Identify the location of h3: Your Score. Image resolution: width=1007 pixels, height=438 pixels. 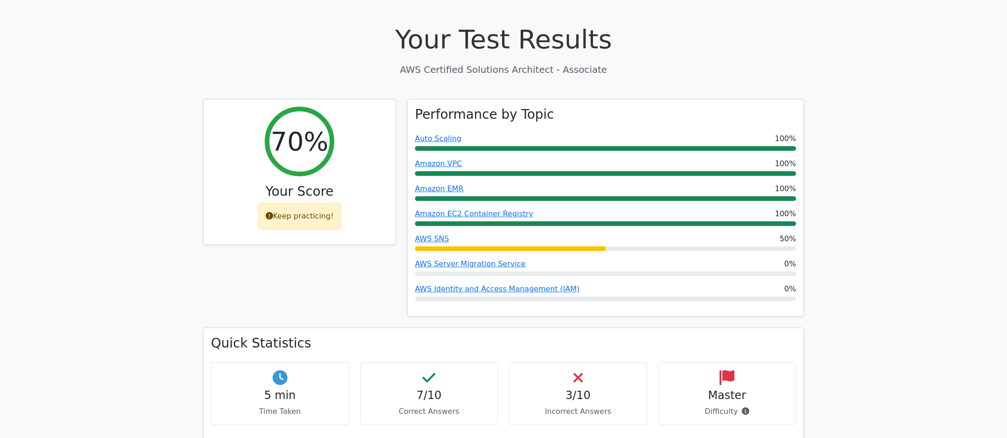
(299, 191).